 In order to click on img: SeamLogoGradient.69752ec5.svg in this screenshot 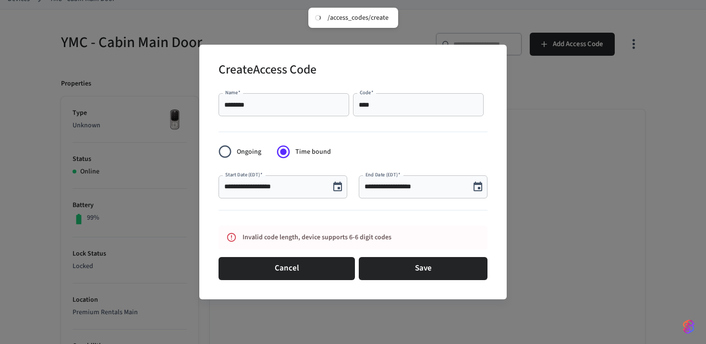, I will do `click(689, 327)`.